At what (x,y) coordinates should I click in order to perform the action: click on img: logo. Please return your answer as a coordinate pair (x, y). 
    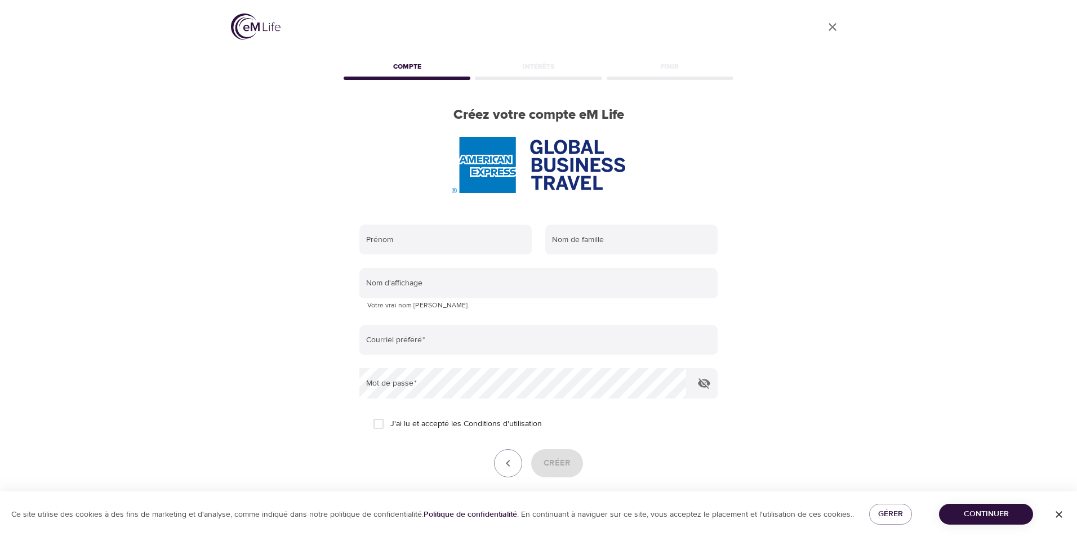
    Looking at the image, I should click on (256, 26).